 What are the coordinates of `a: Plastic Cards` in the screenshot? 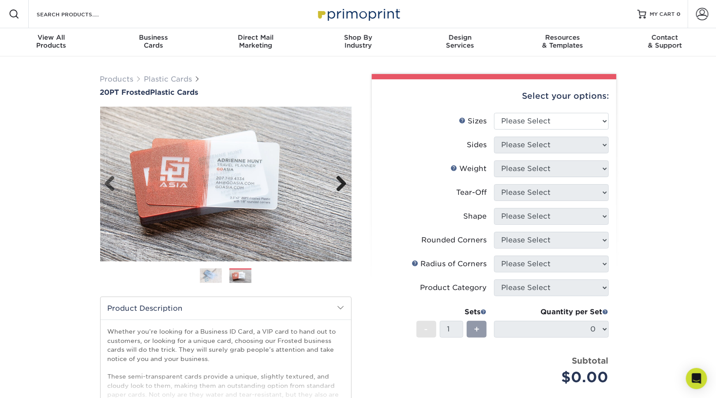 It's located at (168, 79).